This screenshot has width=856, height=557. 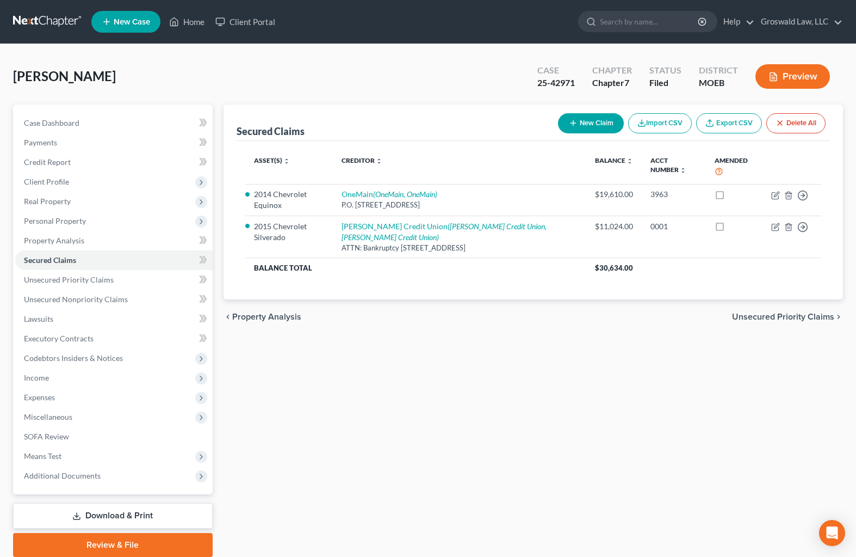 What do you see at coordinates (228, 317) in the screenshot?
I see `i: chevron_left` at bounding box center [228, 317].